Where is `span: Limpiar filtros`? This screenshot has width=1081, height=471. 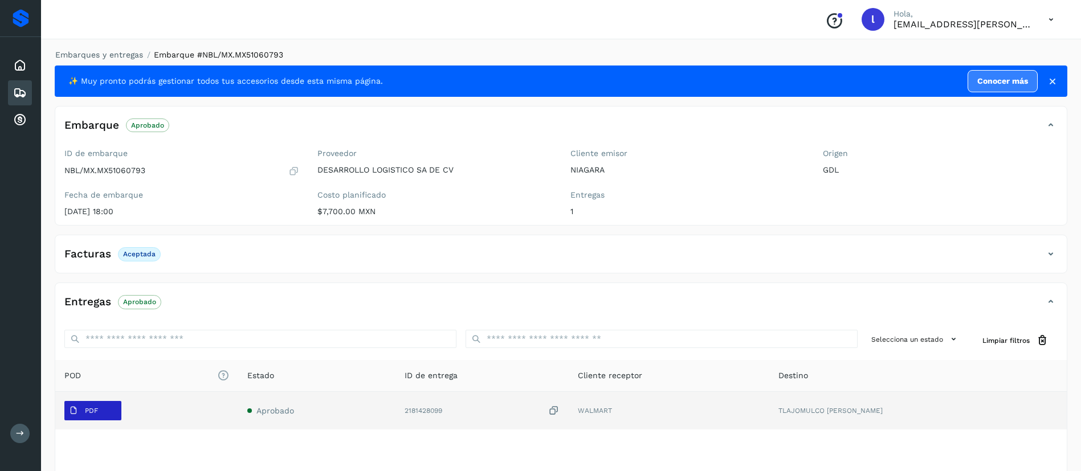 span: Limpiar filtros is located at coordinates (1006, 341).